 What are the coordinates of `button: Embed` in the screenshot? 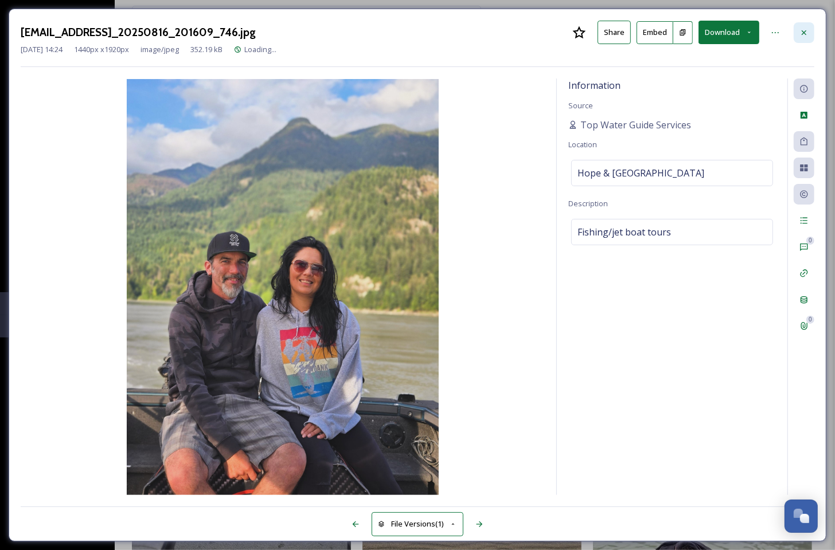 It's located at (655, 33).